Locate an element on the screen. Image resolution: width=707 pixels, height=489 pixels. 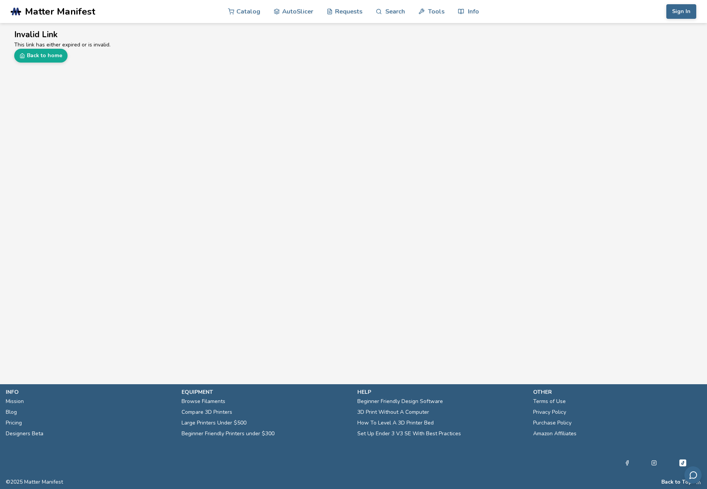
a: Set Up Ender 3 V3 SE With Best Practices is located at coordinates (409, 434).